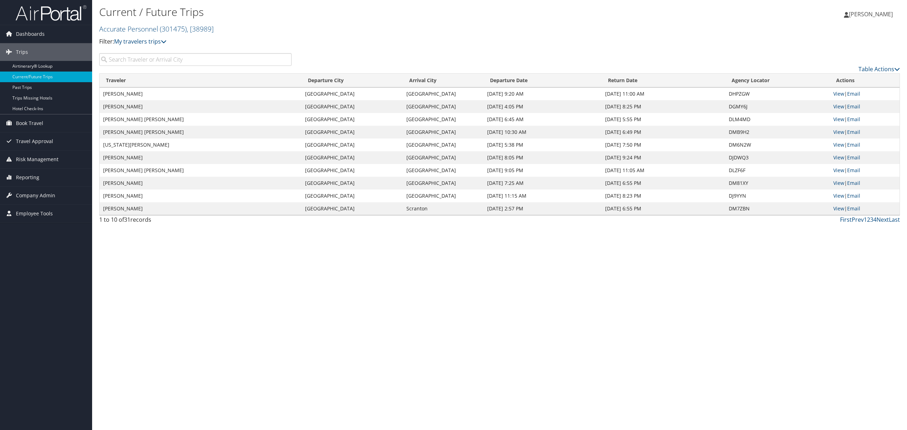 The image size is (907, 430). I want to click on td: DHPZGW, so click(777, 94).